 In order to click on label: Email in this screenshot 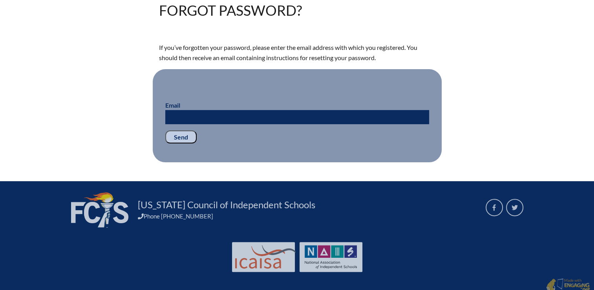, I will do `click(173, 105)`.